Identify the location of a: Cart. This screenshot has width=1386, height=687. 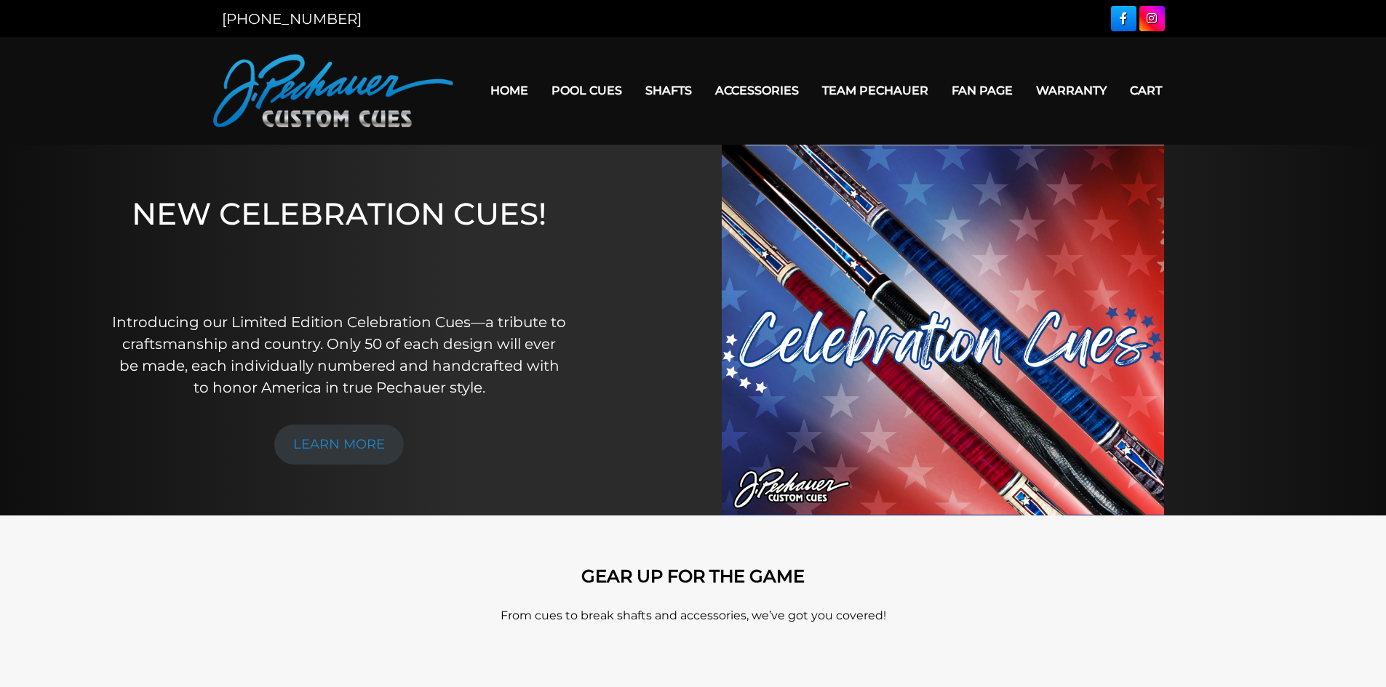
(1146, 90).